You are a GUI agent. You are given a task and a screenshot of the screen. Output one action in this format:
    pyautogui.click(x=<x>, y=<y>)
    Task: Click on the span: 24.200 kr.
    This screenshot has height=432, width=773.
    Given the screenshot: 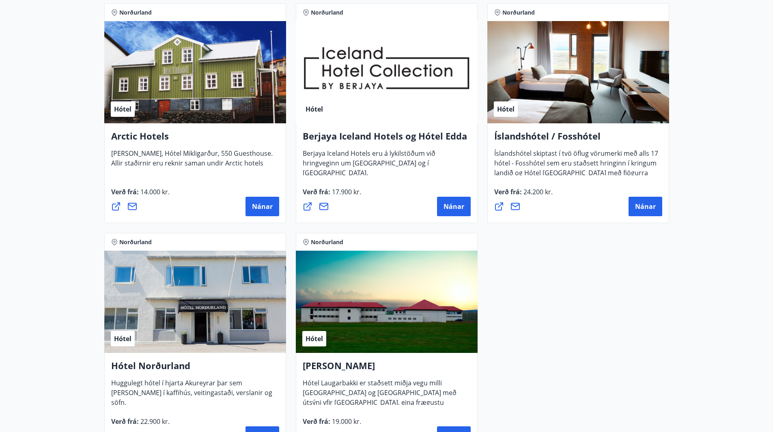 What is the action you would take?
    pyautogui.click(x=537, y=192)
    